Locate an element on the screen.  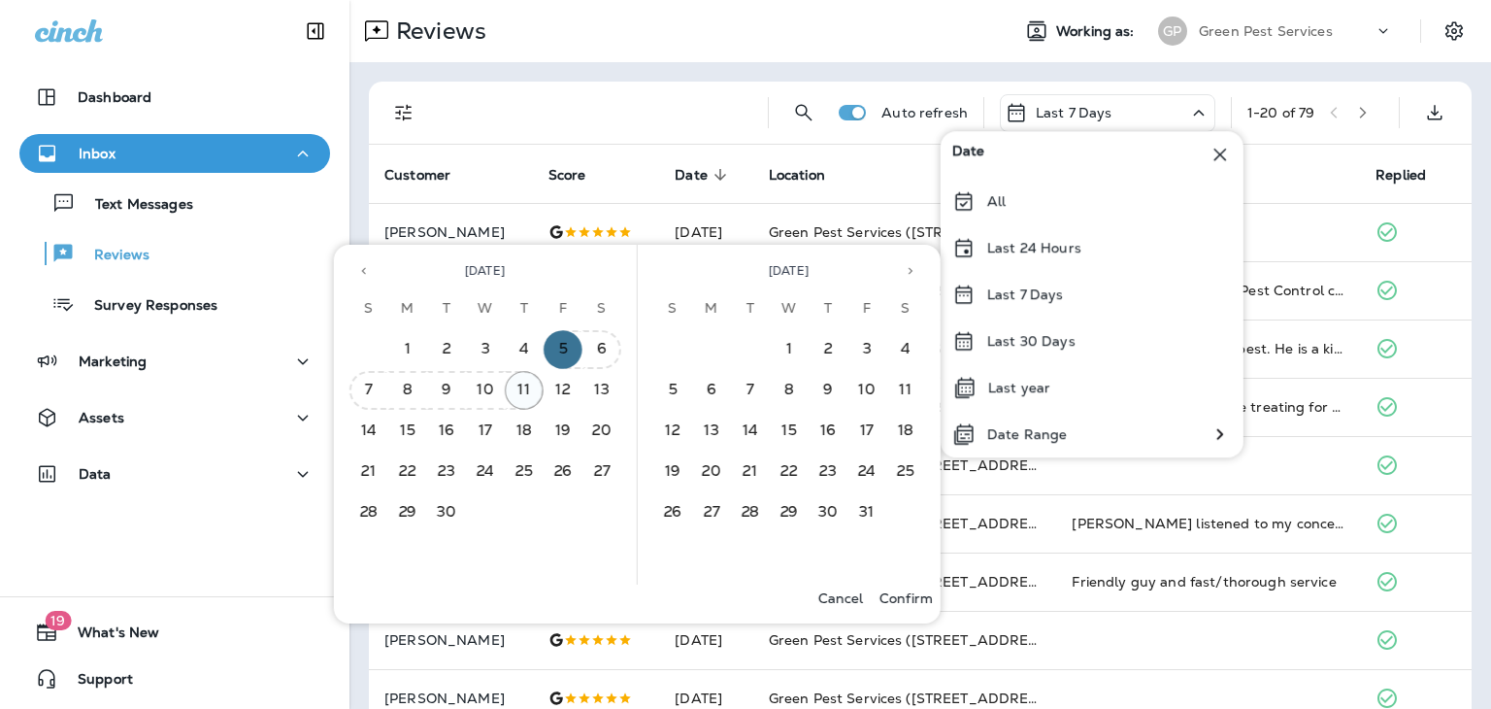
p: Confirm is located at coordinates (906, 598).